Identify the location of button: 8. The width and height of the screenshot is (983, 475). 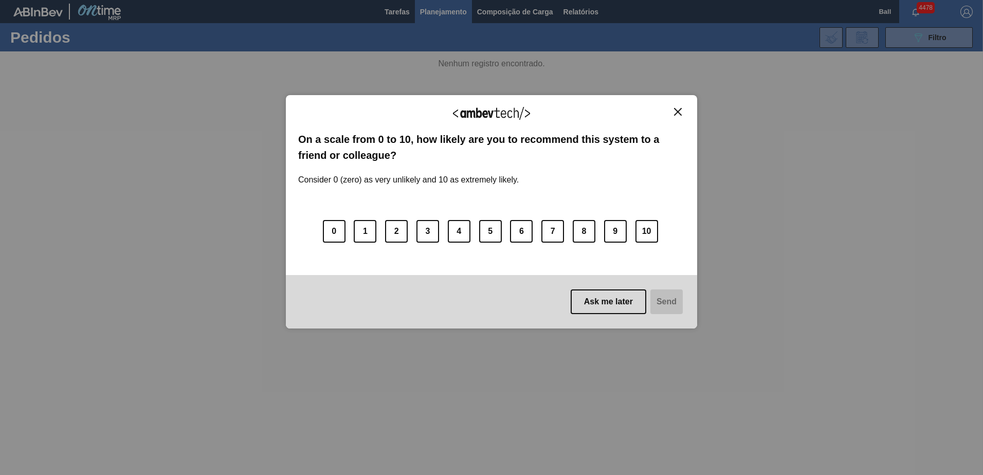
(584, 231).